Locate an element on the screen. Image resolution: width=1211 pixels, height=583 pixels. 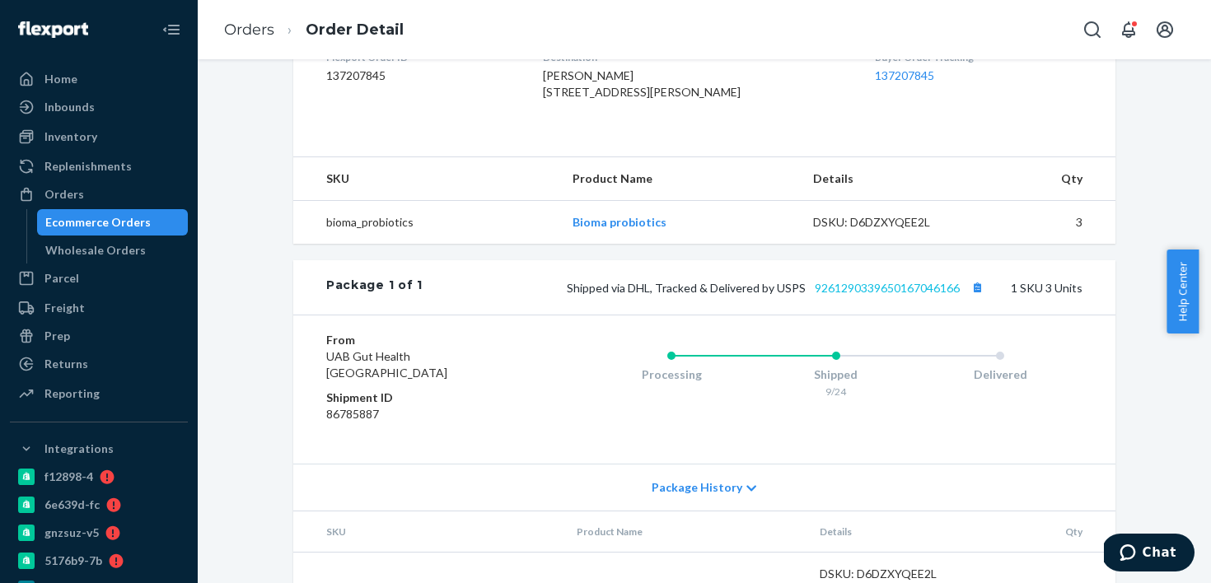
div: Processing is located at coordinates (671, 375).